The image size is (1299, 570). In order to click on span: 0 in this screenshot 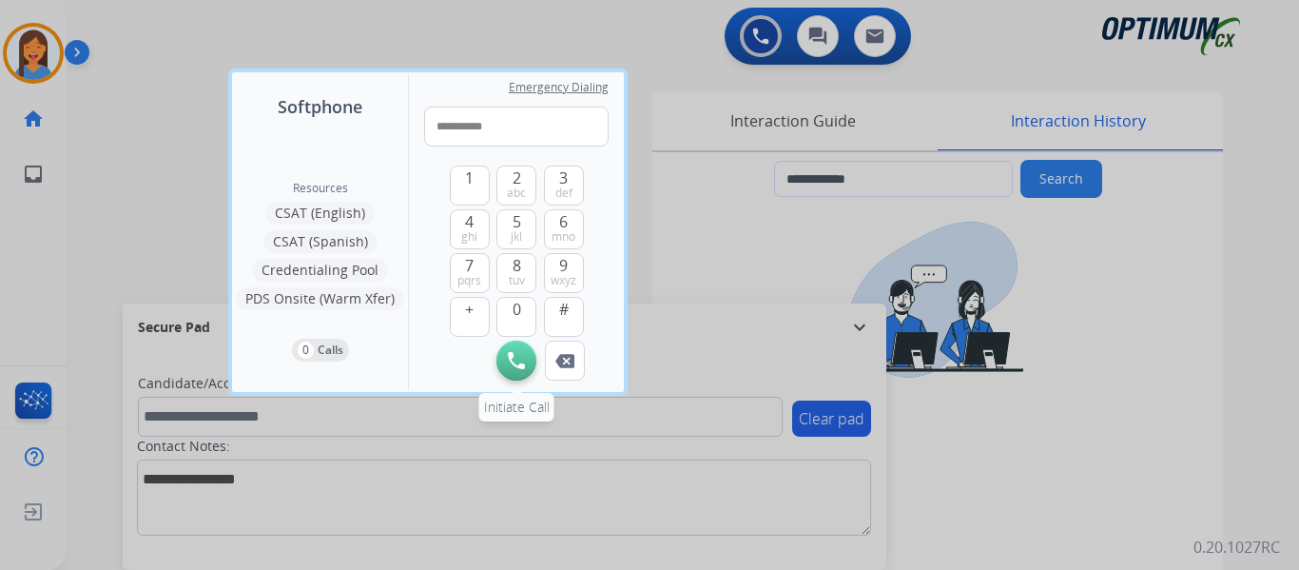, I will do `click(516, 309)`.